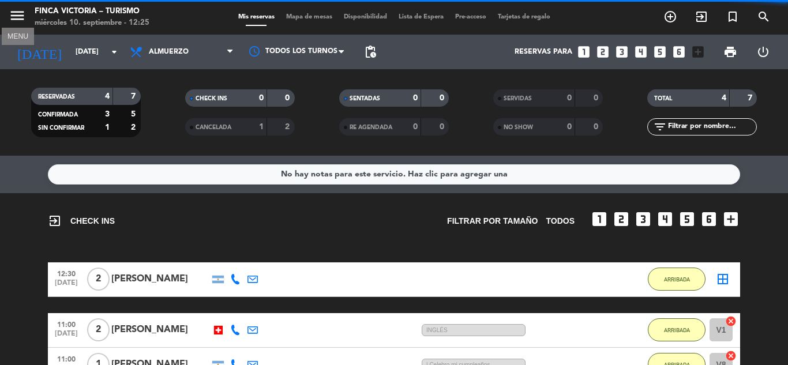 The height and width of the screenshot is (365, 788). I want to click on div: LOG OUT, so click(762, 52).